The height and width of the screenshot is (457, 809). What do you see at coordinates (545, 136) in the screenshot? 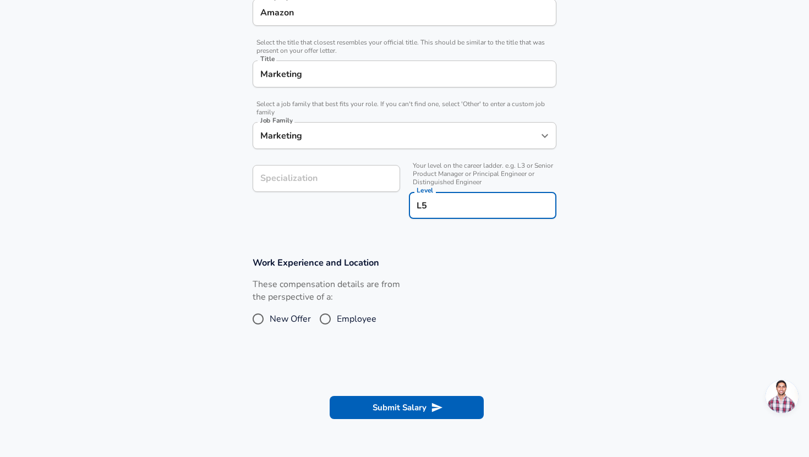
I see `button: Open` at bounding box center [545, 136].